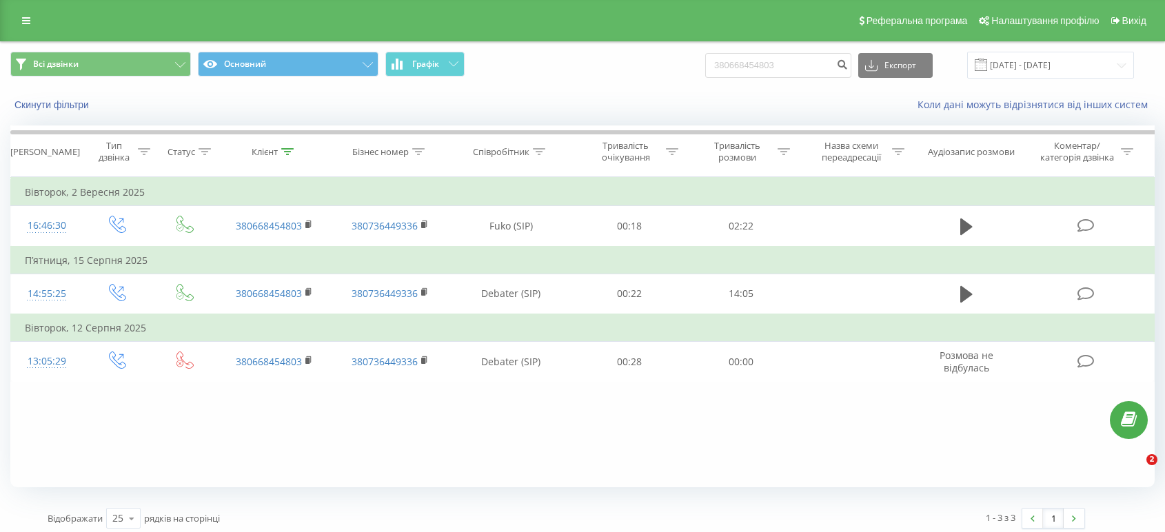 The height and width of the screenshot is (532, 1165). Describe the element at coordinates (46, 294) in the screenshot. I see `div: 14:55:25` at that location.